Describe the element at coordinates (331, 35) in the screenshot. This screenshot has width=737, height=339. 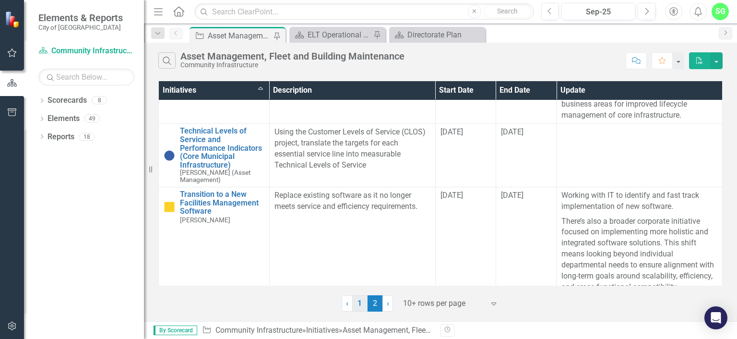
I see `a: ELT Operational Plan` at that location.